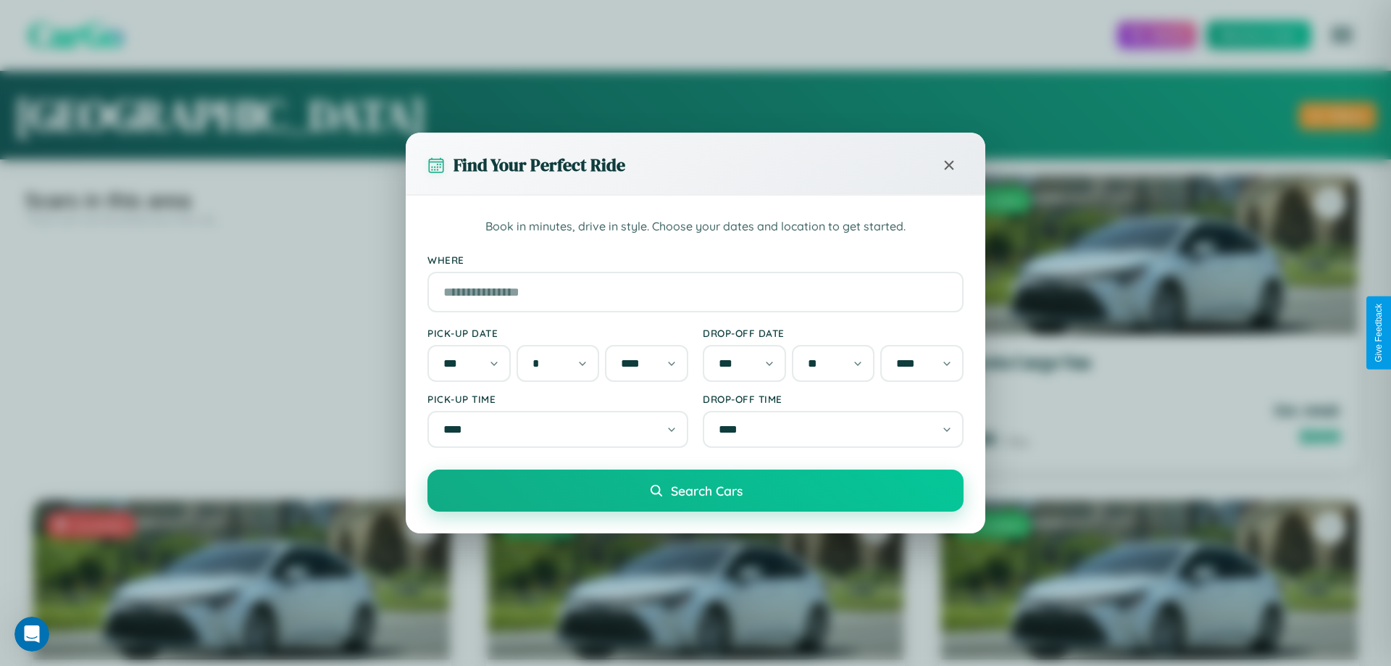 Image resolution: width=1391 pixels, height=666 pixels. Describe the element at coordinates (833, 332) in the screenshot. I see `label: Drop-off Date` at that location.